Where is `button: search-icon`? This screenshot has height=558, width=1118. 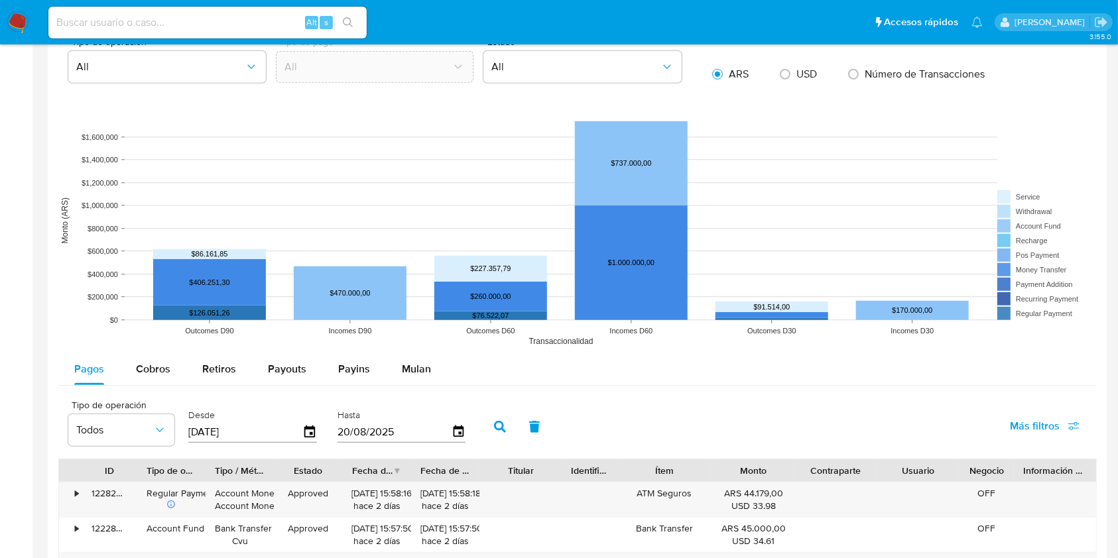
button: search-icon is located at coordinates (348, 23).